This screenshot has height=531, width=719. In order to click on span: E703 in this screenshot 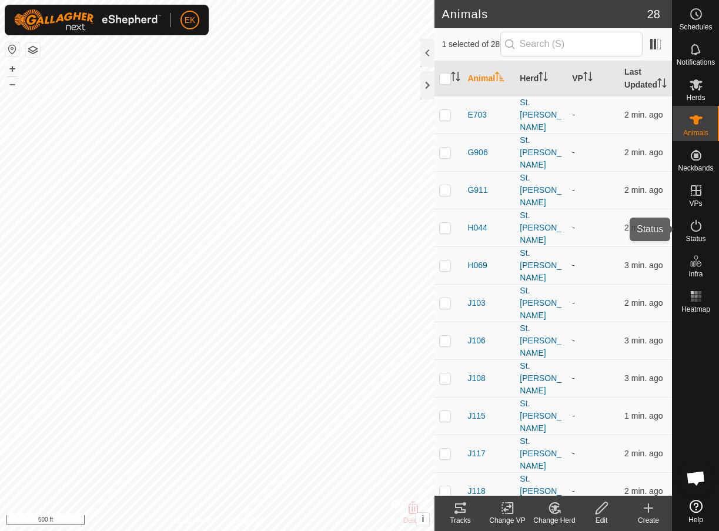, I will do `click(477, 115)`.